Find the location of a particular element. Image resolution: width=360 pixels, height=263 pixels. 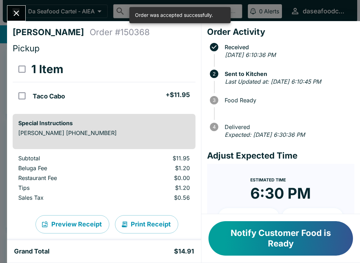

p: $0.56 is located at coordinates (157, 198).